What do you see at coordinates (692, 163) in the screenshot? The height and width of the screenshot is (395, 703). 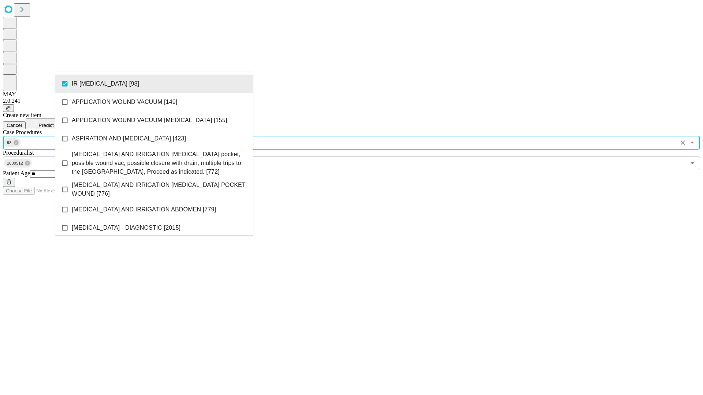 I see `button: Open` at bounding box center [692, 163].